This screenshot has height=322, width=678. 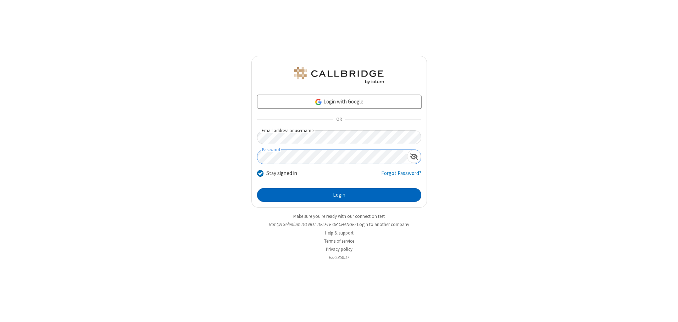 I want to click on label: Stay signed in, so click(x=281, y=173).